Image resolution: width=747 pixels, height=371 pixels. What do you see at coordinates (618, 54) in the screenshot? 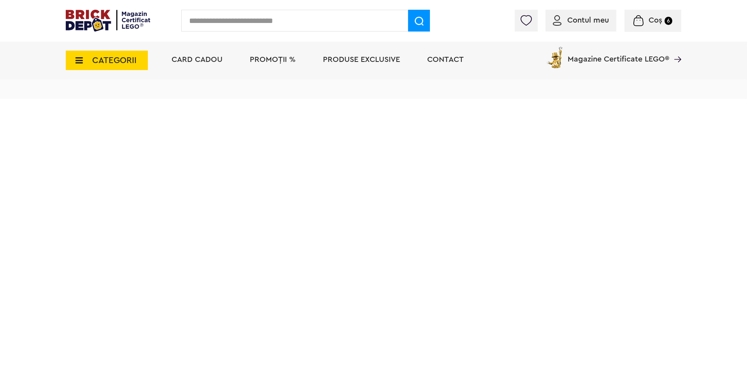
I see `span: Magazine Certificate LEGO®` at bounding box center [618, 54].